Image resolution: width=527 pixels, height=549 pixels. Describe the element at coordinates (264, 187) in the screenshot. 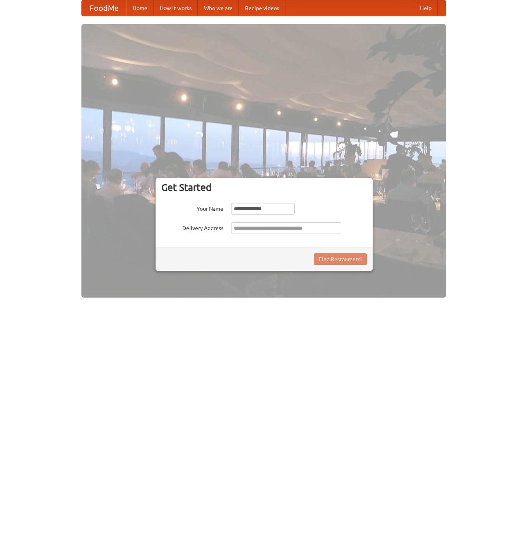

I see `h3: Get Started` at that location.